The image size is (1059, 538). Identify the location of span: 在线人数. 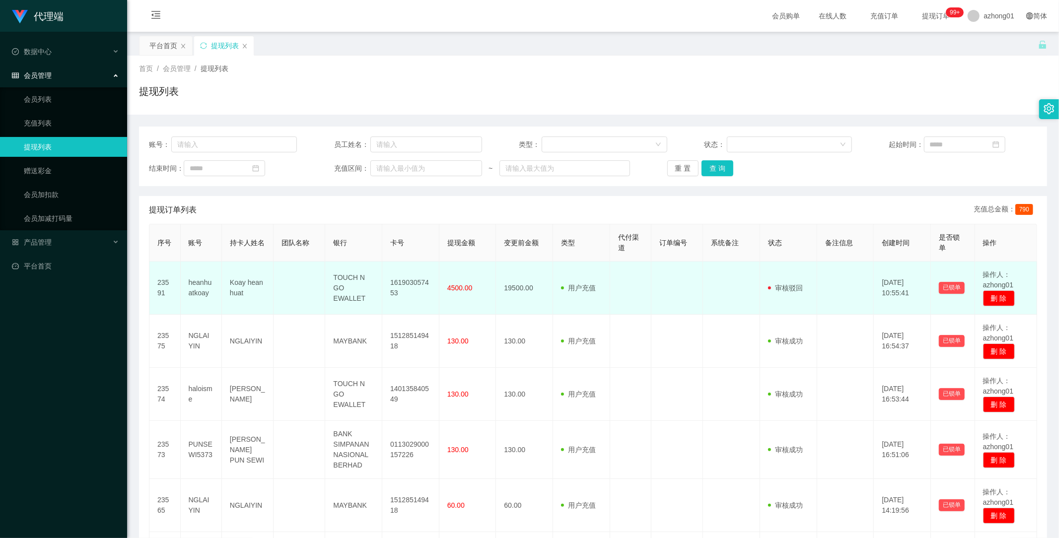
(833, 16).